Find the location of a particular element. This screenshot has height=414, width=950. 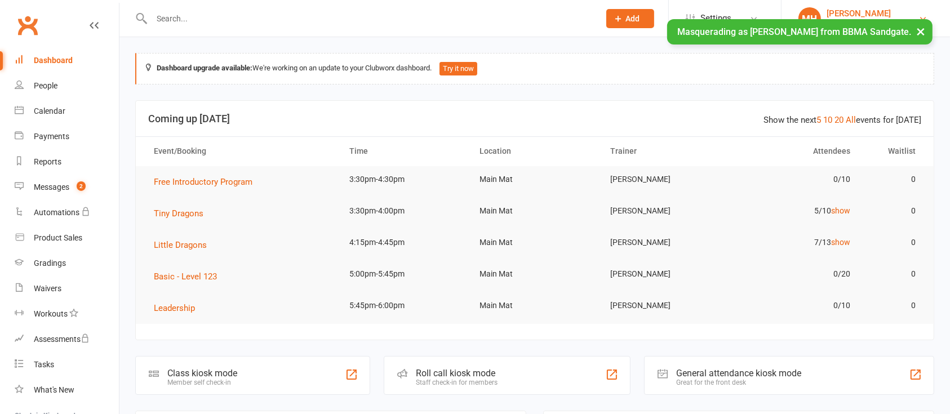

a: Gradings is located at coordinates (67, 263).